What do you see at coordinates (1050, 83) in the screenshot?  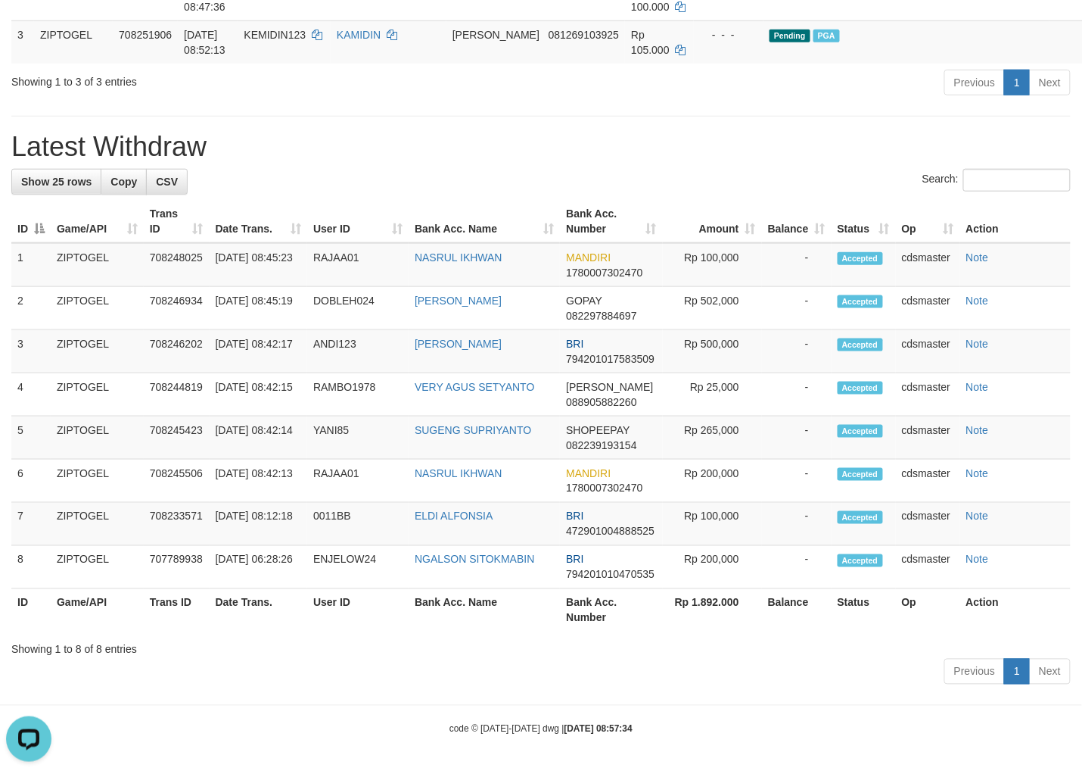 I see `a: Next` at bounding box center [1050, 83].